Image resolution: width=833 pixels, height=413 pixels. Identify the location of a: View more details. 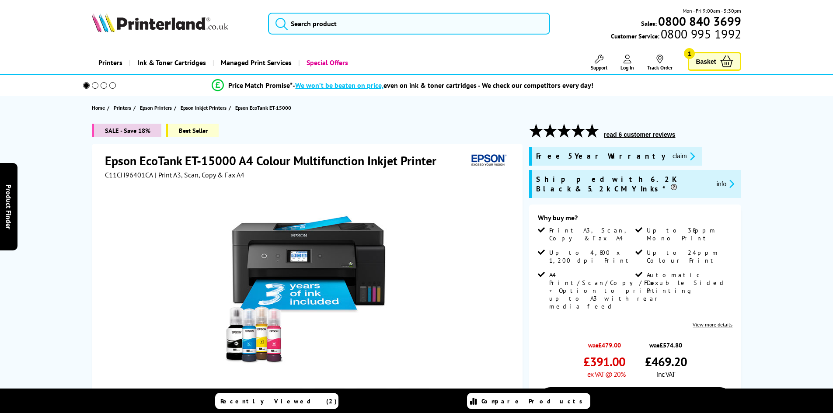
(712, 324).